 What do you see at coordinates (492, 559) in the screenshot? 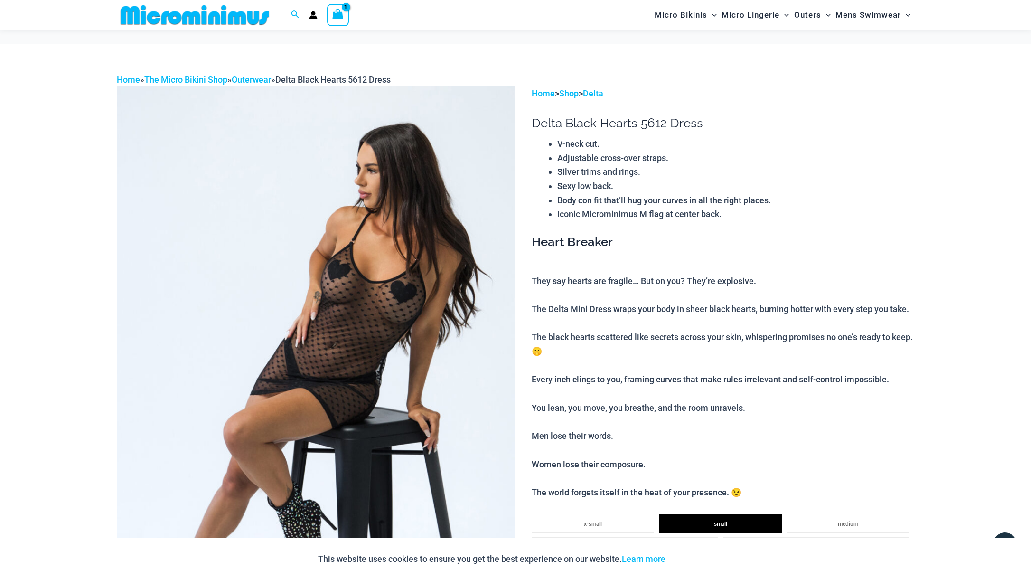
I see `p: This website uses cookies to ensure you get the best experience on our website.` at bounding box center [492, 559].